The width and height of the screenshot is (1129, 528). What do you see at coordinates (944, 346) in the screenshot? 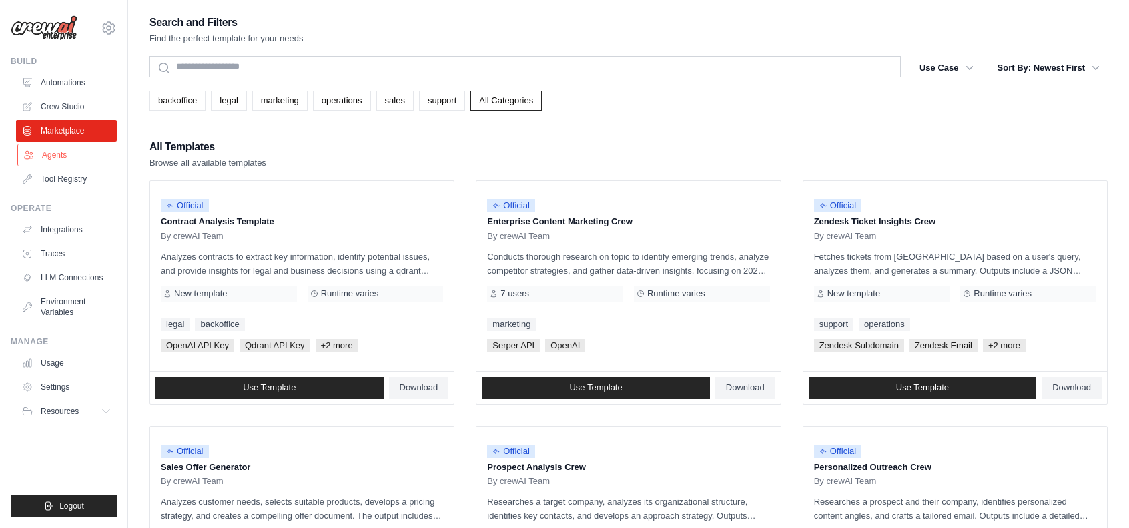
I see `span: Zendesk Email` at bounding box center [944, 346].